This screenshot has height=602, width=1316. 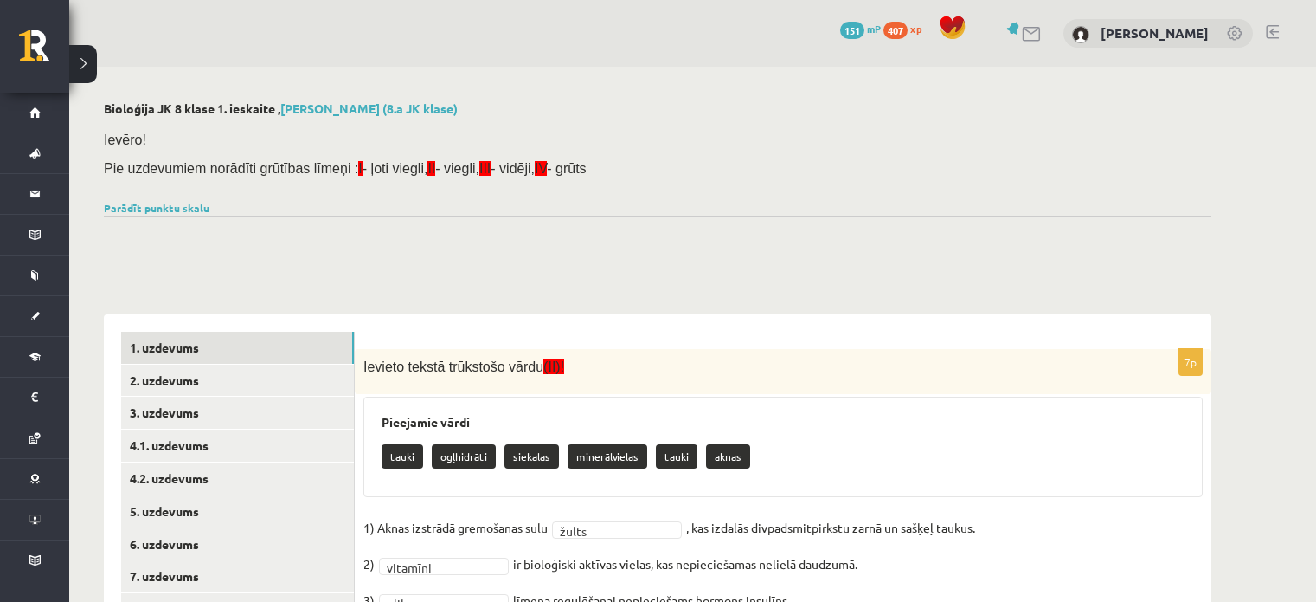 I want to click on a: vitamīni, so click(x=444, y=566).